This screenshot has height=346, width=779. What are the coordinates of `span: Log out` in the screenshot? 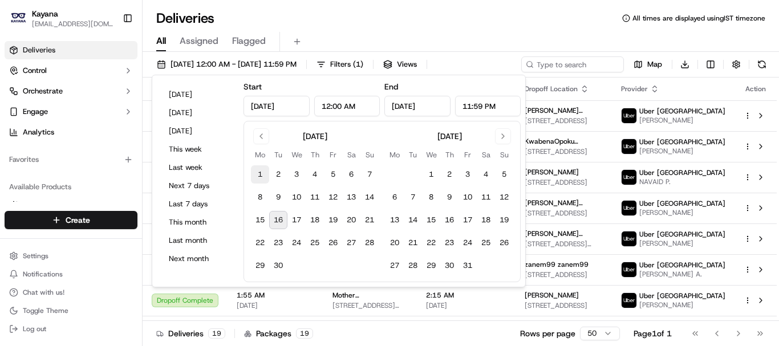 It's located at (34, 329).